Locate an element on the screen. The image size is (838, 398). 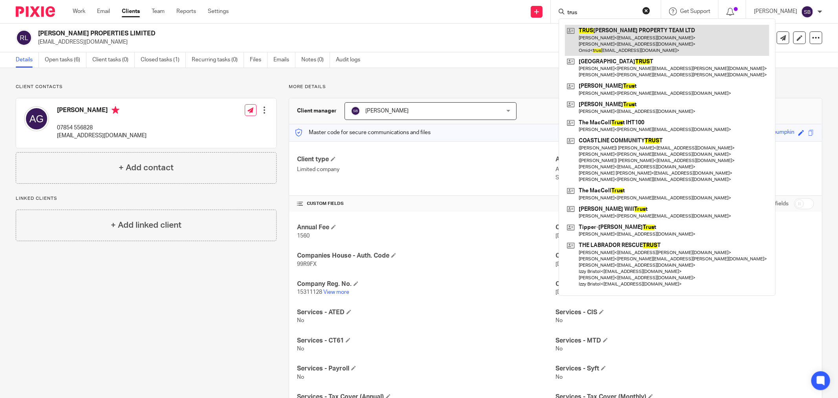
span: Get Support is located at coordinates (695, 11).